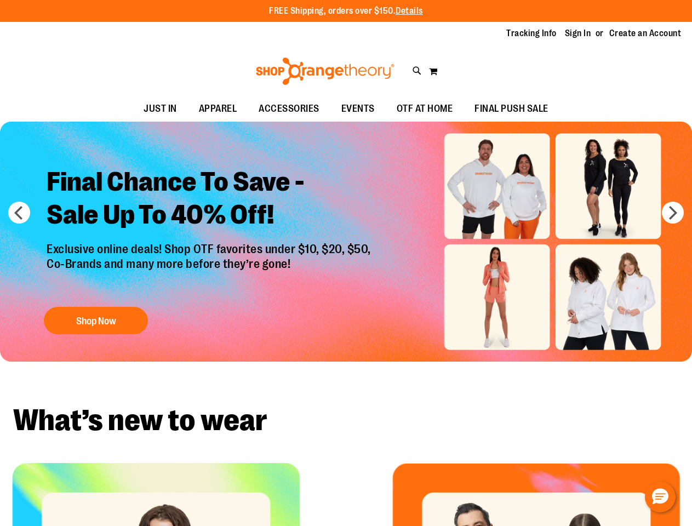 The height and width of the screenshot is (526, 692). Describe the element at coordinates (210, 199) in the screenshot. I see `h2: Final Chance To Save - Sale Up To 40% Off!` at that location.